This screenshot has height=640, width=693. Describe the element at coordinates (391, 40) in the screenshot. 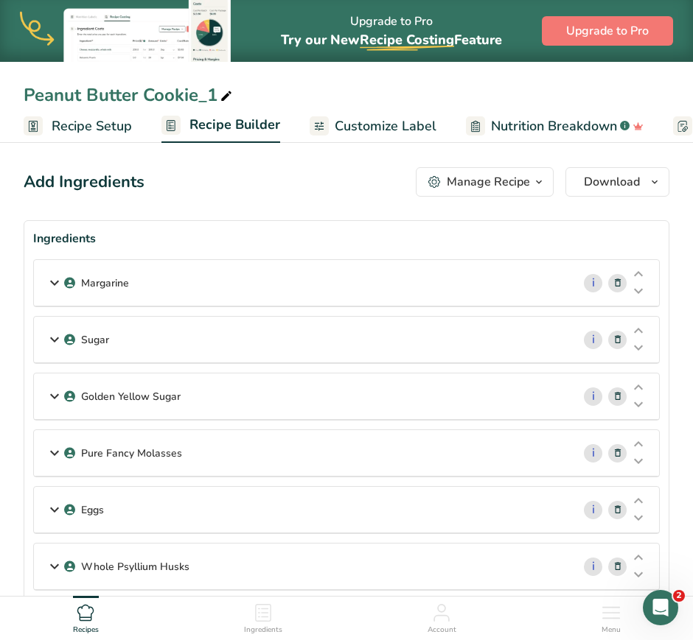

I see `span: Try our New Feature` at that location.